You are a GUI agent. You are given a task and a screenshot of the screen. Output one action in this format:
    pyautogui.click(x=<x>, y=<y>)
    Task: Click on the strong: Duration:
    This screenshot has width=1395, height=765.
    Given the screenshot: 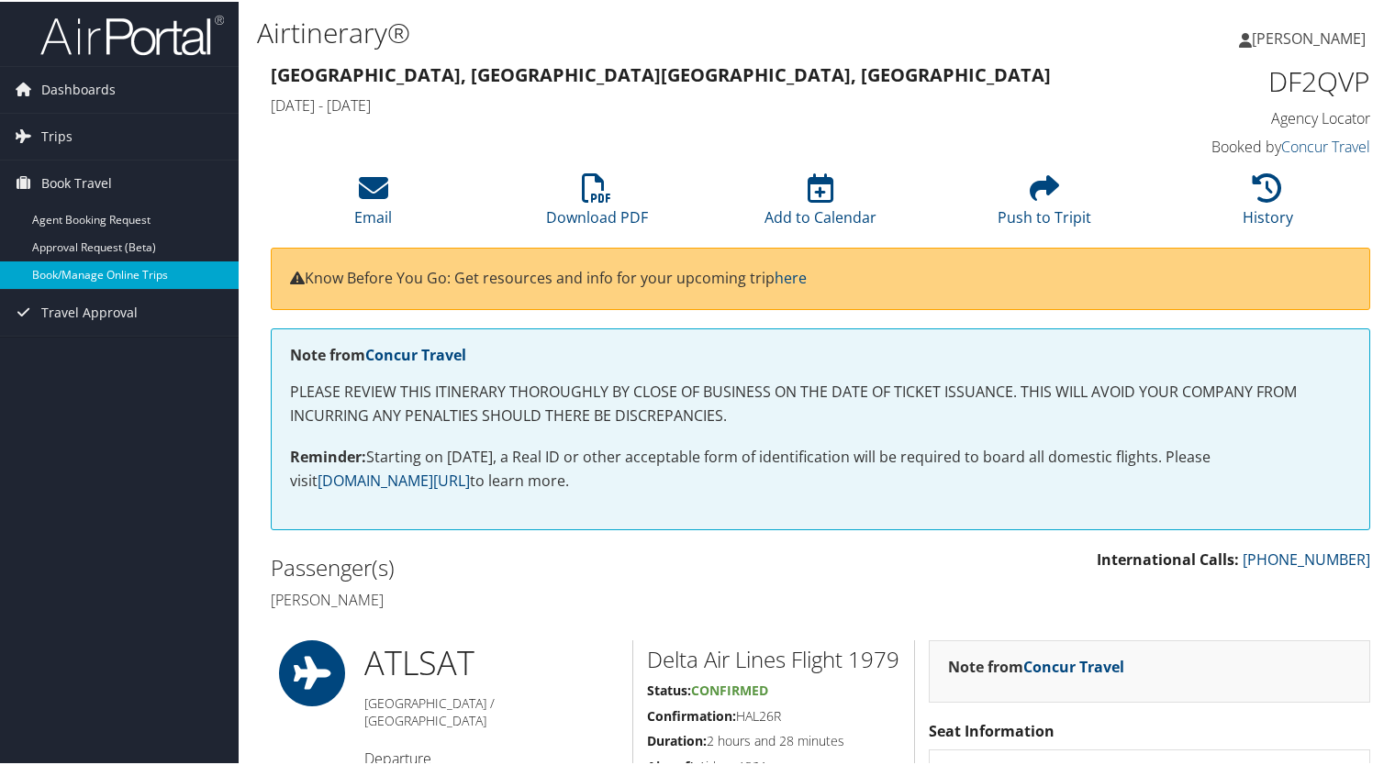 What is the action you would take?
    pyautogui.click(x=676, y=739)
    